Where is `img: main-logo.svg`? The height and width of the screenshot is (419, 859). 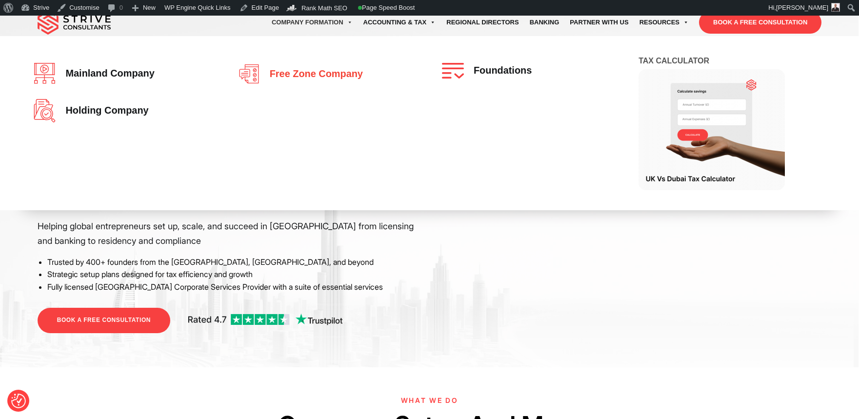 img: main-logo.svg is located at coordinates (74, 22).